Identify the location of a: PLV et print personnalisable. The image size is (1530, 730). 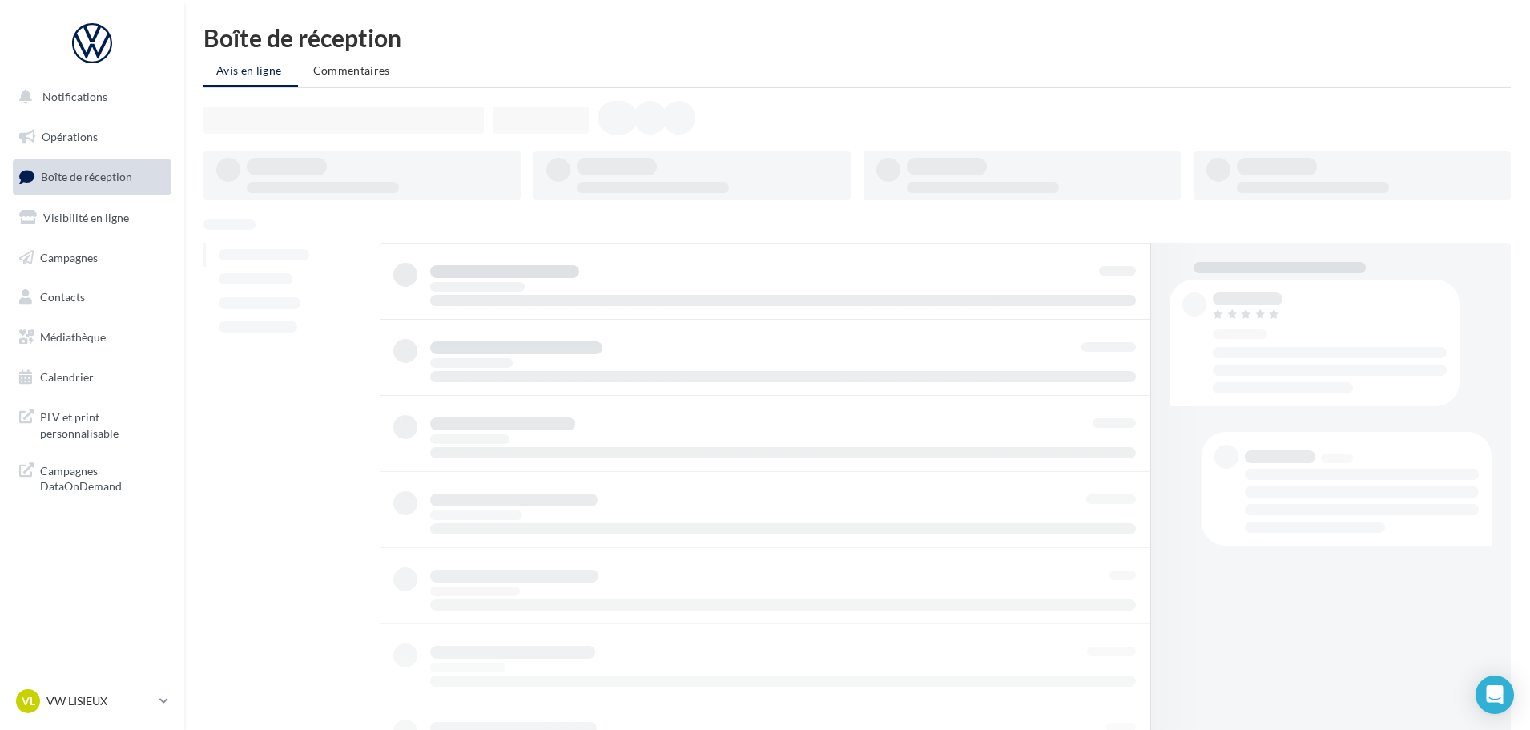
(92, 423).